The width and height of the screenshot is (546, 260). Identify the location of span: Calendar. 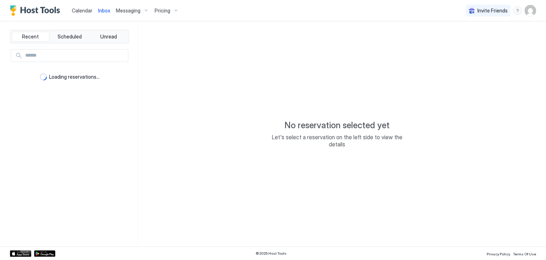
(82, 10).